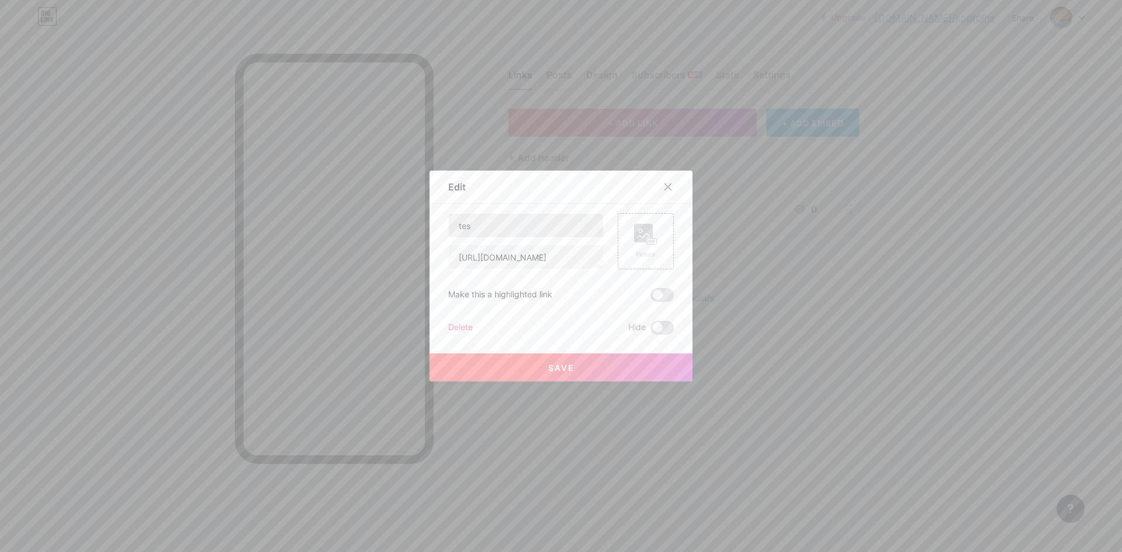 The width and height of the screenshot is (1122, 552). I want to click on span: Save, so click(561, 367).